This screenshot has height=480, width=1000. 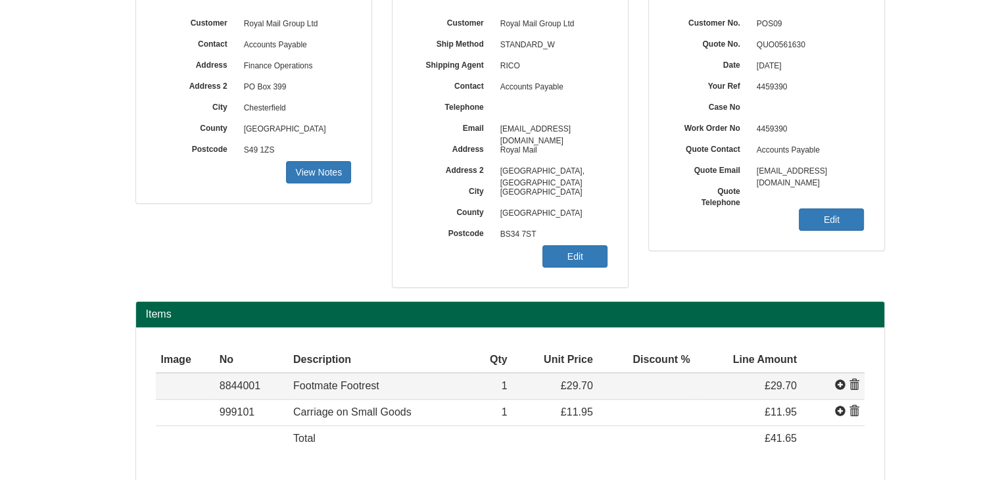 I want to click on span: PO Box 399, so click(x=295, y=87).